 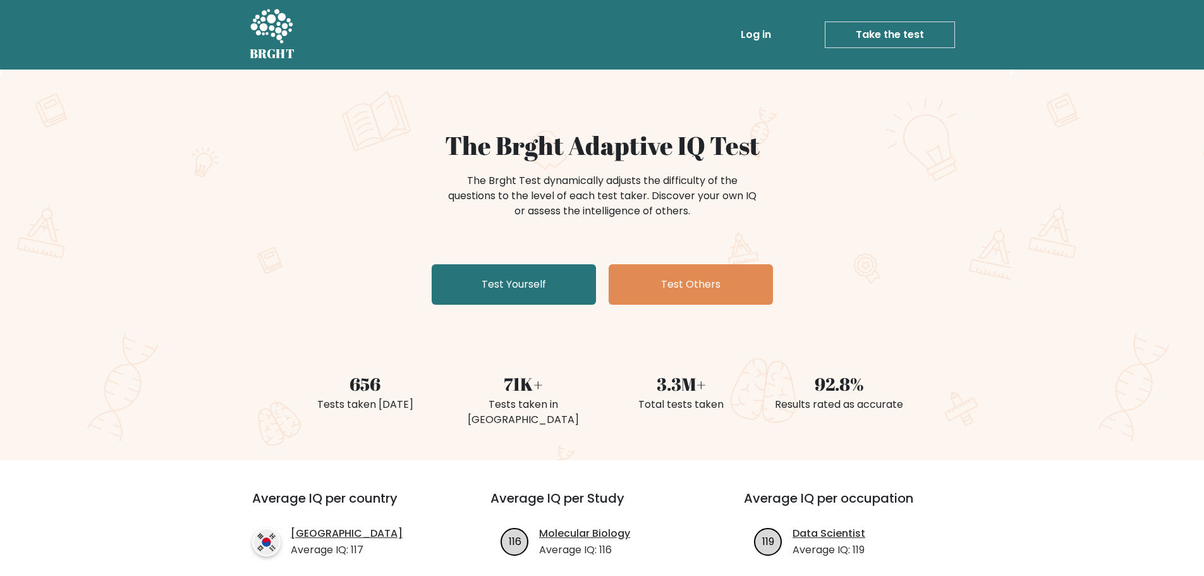 What do you see at coordinates (585, 534) in the screenshot?
I see `a: Molecular Biology` at bounding box center [585, 534].